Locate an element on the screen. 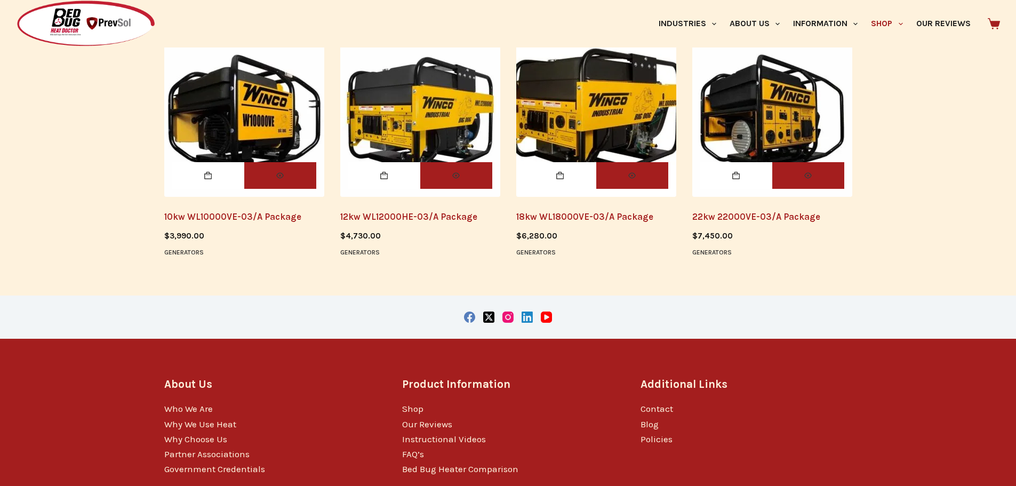 This screenshot has height=486, width=1016. a: Government Credentials is located at coordinates (214, 469).